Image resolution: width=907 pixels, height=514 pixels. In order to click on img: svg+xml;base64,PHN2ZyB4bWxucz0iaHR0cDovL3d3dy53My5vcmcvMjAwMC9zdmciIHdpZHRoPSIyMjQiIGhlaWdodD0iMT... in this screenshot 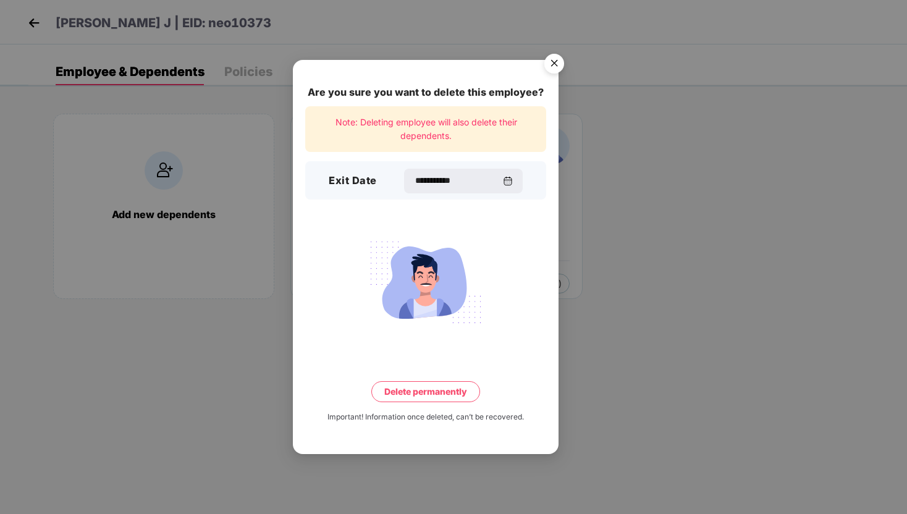, I will do `click(426, 283)`.